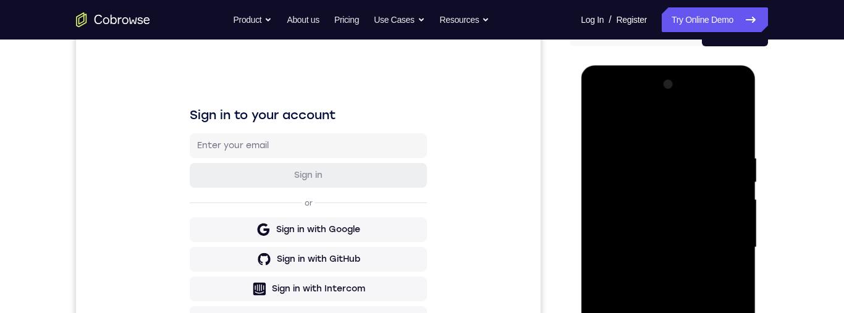 The image size is (844, 313). I want to click on button: Resources, so click(464, 20).